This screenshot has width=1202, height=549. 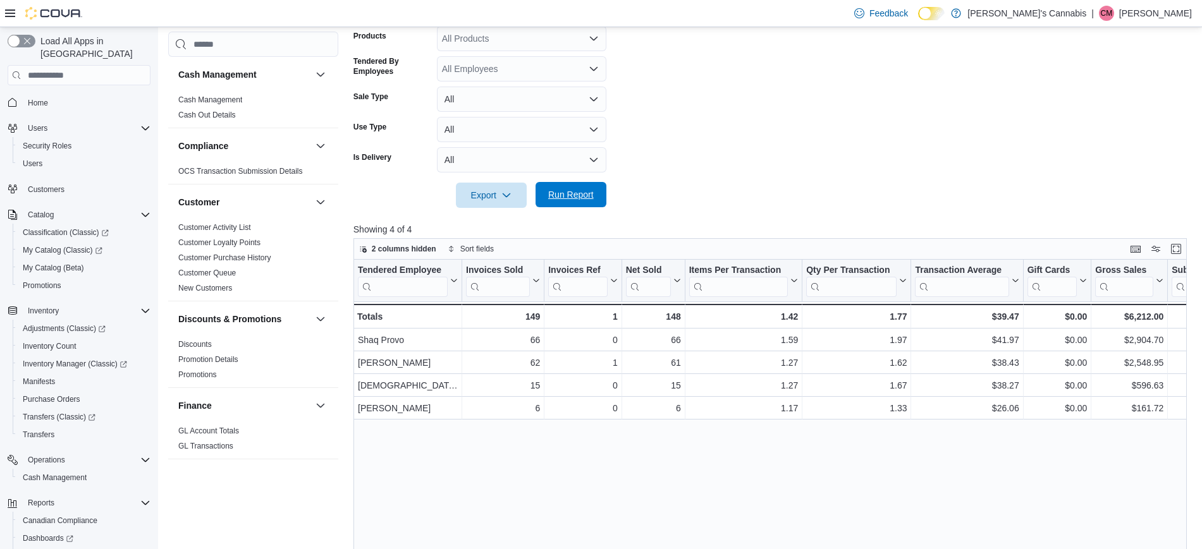 I want to click on div: $161.72, so click(x=1129, y=409).